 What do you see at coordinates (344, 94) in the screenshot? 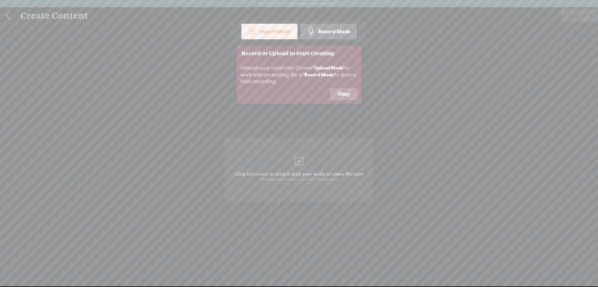
I see `button: Okay` at bounding box center [344, 94].